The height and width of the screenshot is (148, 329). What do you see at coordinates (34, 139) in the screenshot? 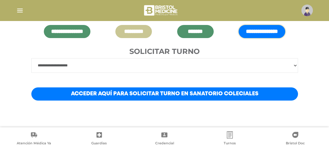
I see `a: Atención Médica Ya` at bounding box center [34, 139].